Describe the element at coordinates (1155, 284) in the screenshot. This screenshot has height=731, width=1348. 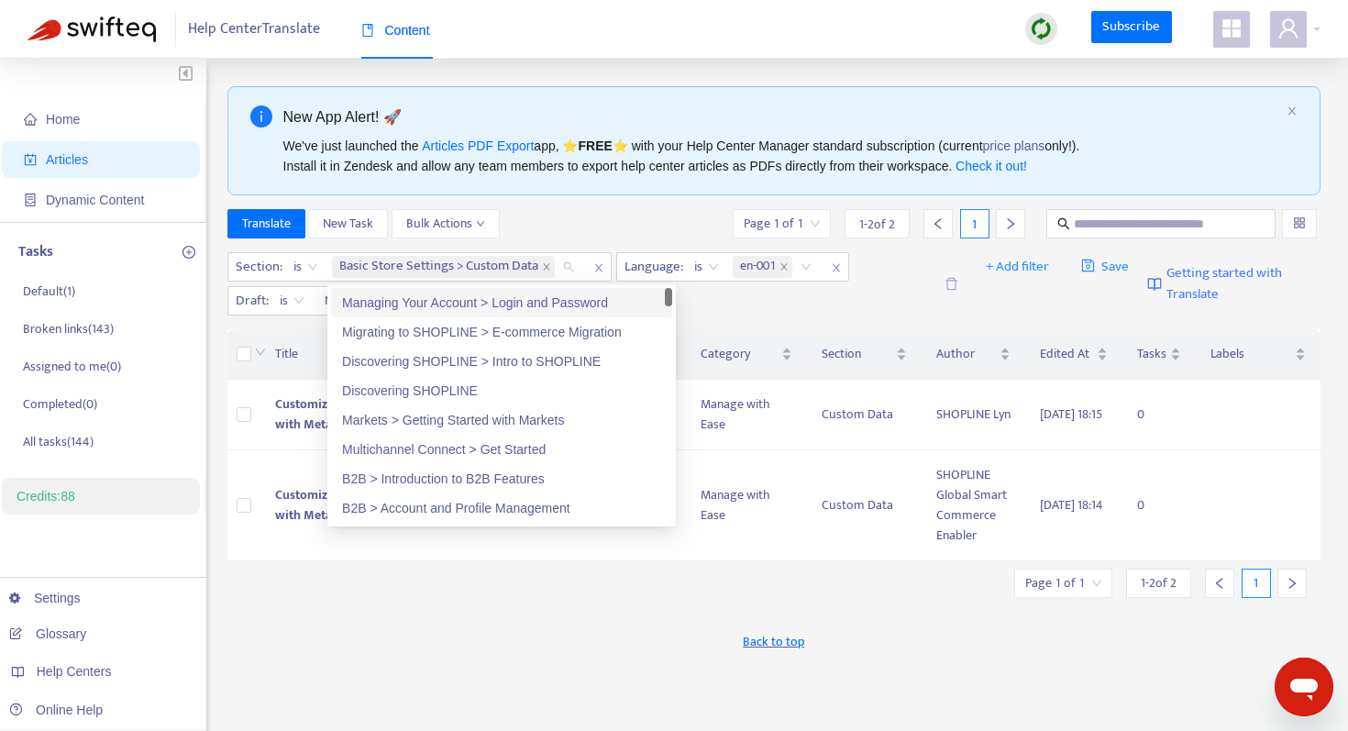
I see `img: image-link` at that location.